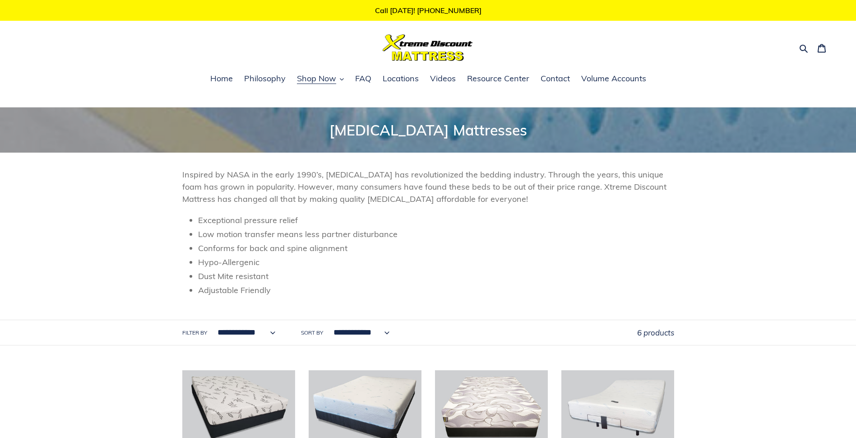  Describe the element at coordinates (555, 79) in the screenshot. I see `span: Contact` at that location.